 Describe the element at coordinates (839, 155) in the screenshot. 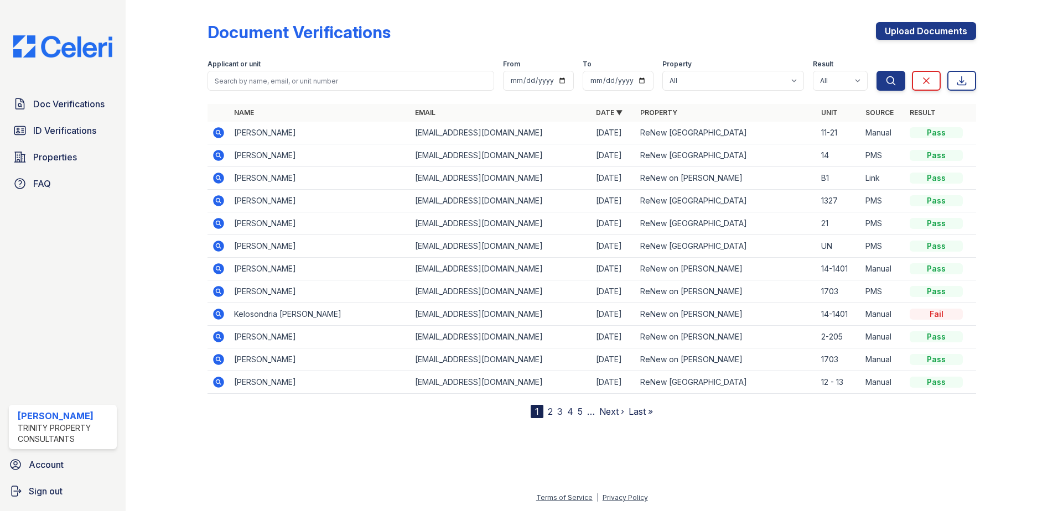

I see `td: 14` at that location.